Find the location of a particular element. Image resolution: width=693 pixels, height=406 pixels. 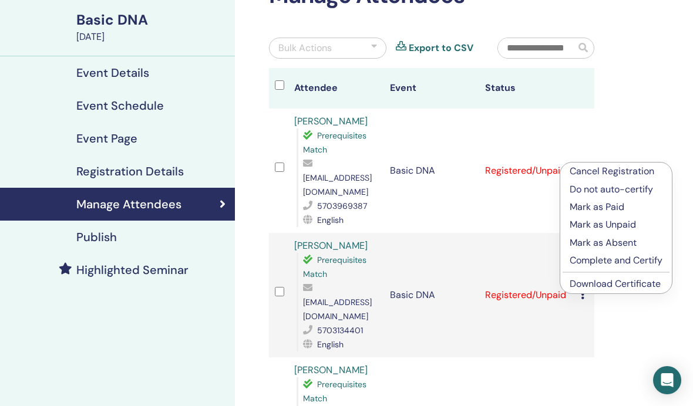

p: Mark as Unpaid is located at coordinates (616, 225).